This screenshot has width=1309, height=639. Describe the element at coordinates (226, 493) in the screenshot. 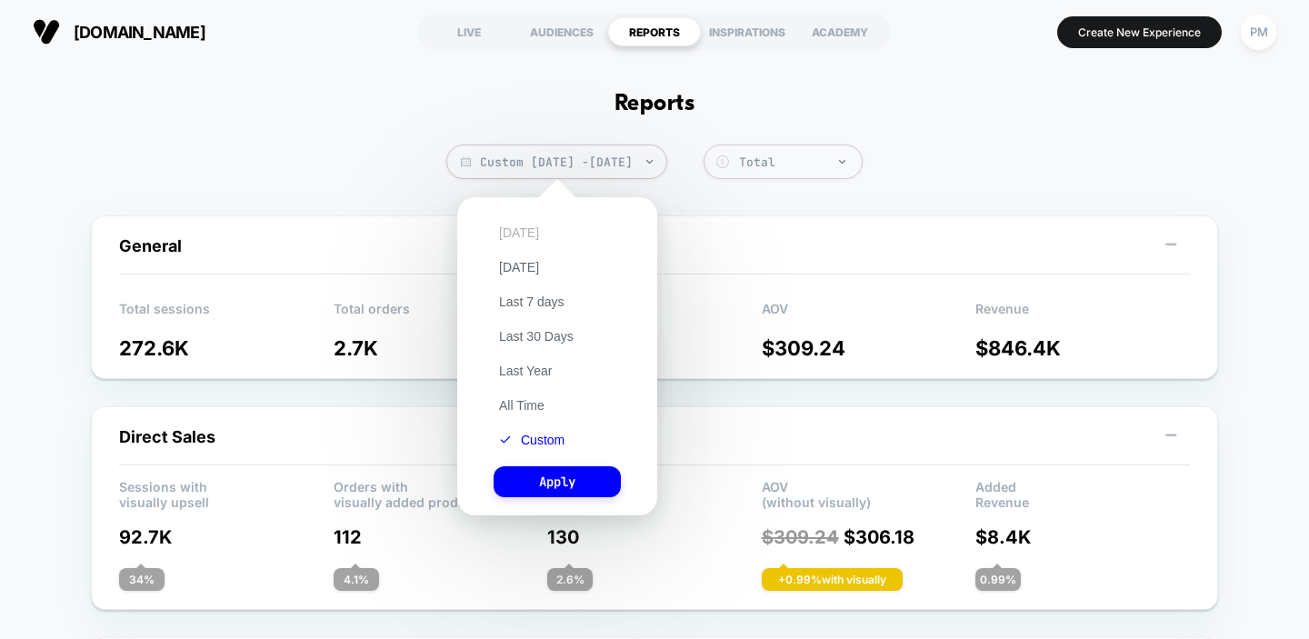

I see `p: Sessions with visually upsell` at that location.